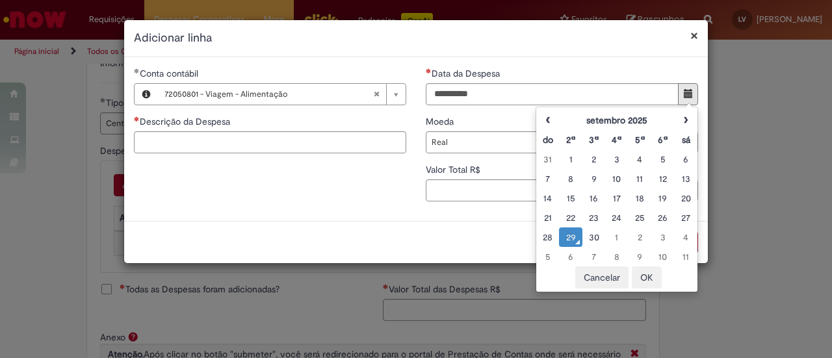  I want to click on th: Quarta-feira, so click(616, 140).